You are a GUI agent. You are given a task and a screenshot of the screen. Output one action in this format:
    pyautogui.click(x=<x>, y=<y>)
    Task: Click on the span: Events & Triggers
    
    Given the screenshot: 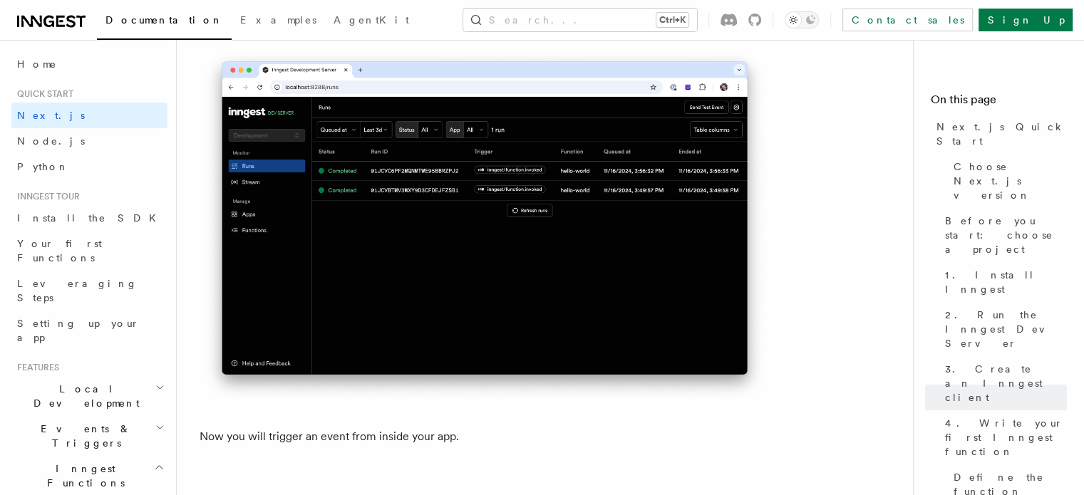 What is the action you would take?
    pyautogui.click(x=83, y=436)
    